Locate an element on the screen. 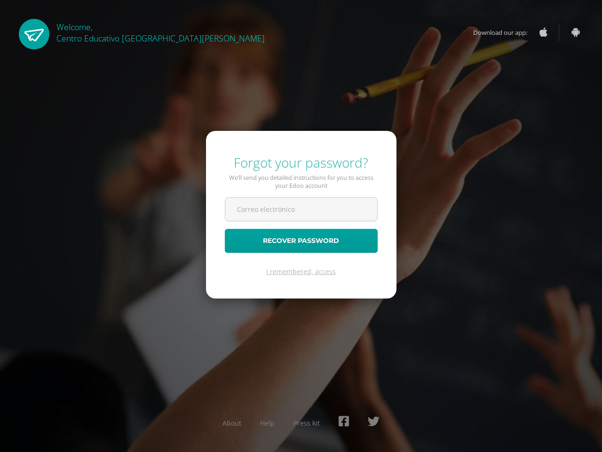 Image resolution: width=602 pixels, height=452 pixels. div: Forgot your password? is located at coordinates (301, 162).